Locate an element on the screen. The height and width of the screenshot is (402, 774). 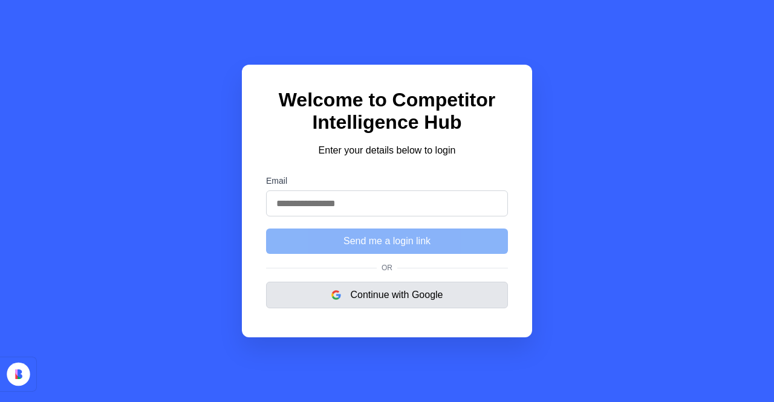
span: Or is located at coordinates (387, 268).